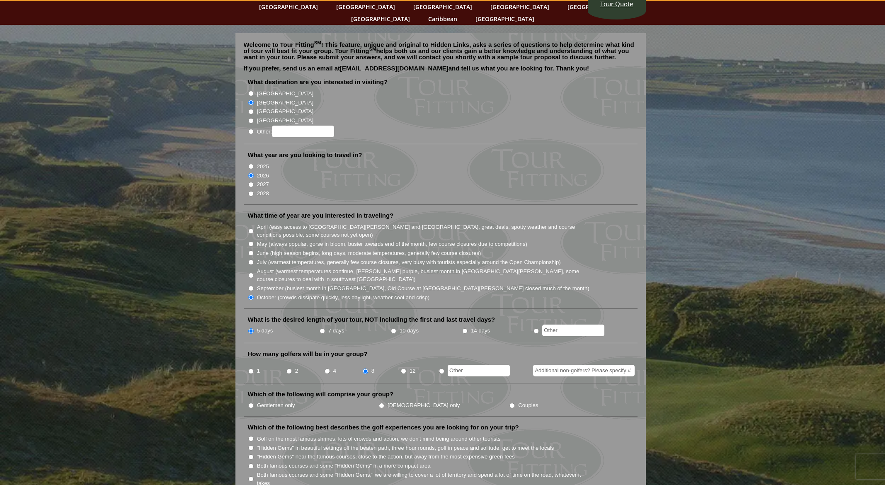 Image resolution: width=885 pixels, height=485 pixels. I want to click on label: 14 days, so click(480, 331).